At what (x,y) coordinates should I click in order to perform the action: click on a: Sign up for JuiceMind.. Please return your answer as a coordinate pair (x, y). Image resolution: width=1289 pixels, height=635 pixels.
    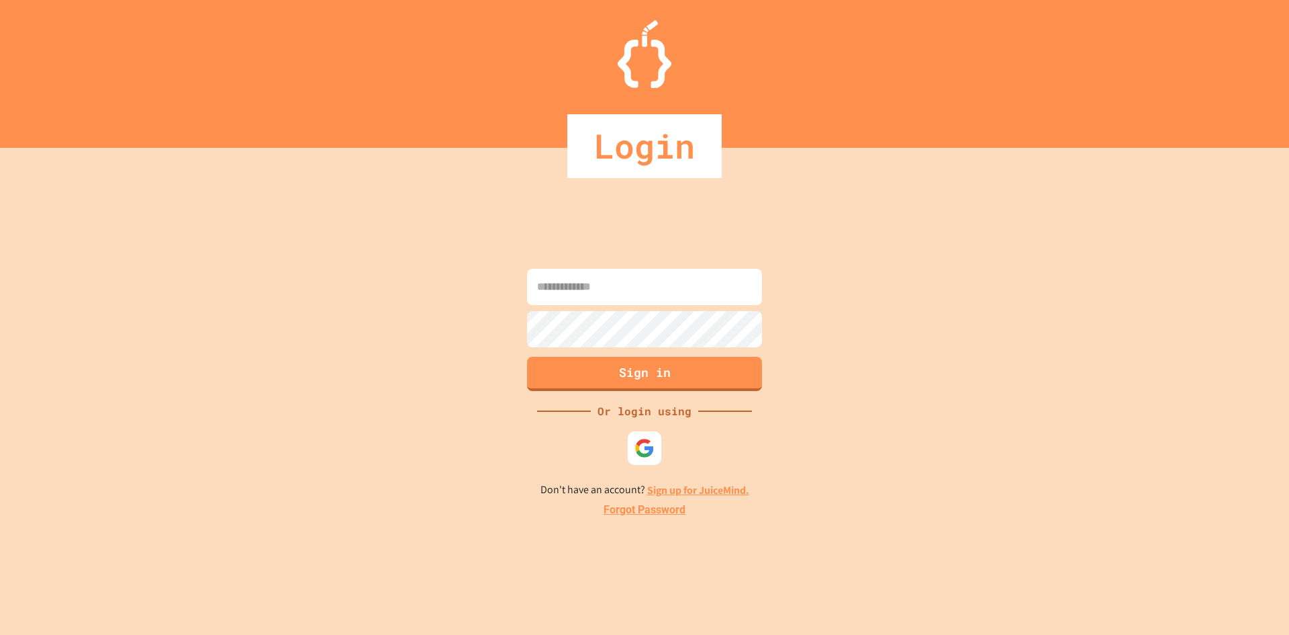
    Looking at the image, I should click on (698, 490).